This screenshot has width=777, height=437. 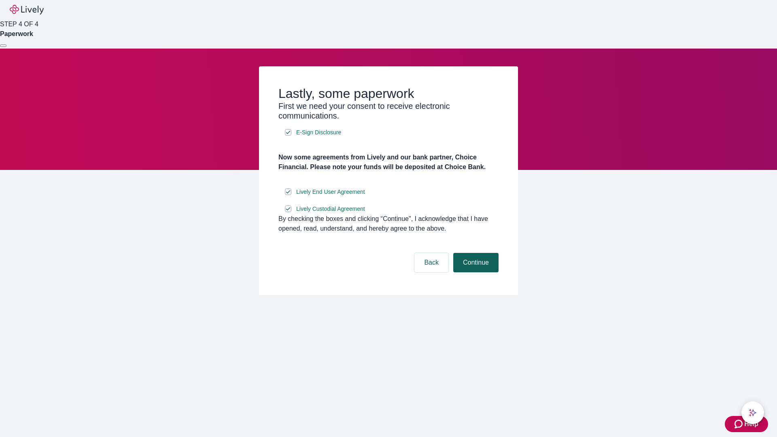 What do you see at coordinates (331, 209) in the screenshot?
I see `span: Lively Custodial Agreement` at bounding box center [331, 209].